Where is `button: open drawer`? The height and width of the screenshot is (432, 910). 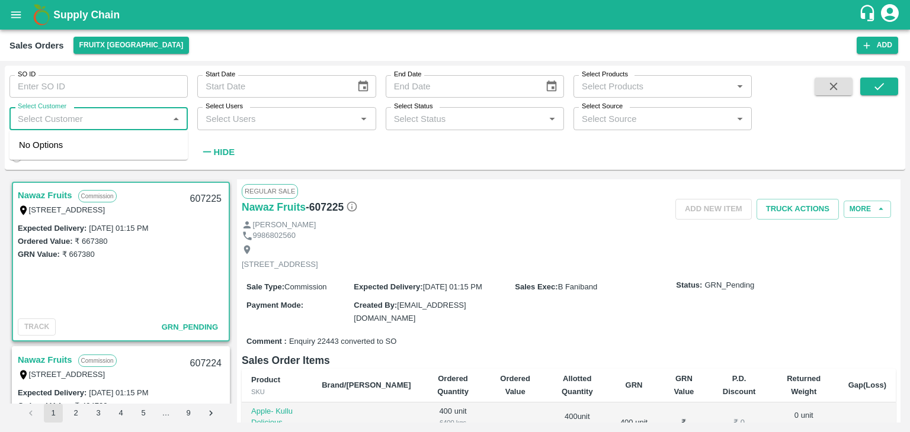
button: open drawer is located at coordinates (16, 15).